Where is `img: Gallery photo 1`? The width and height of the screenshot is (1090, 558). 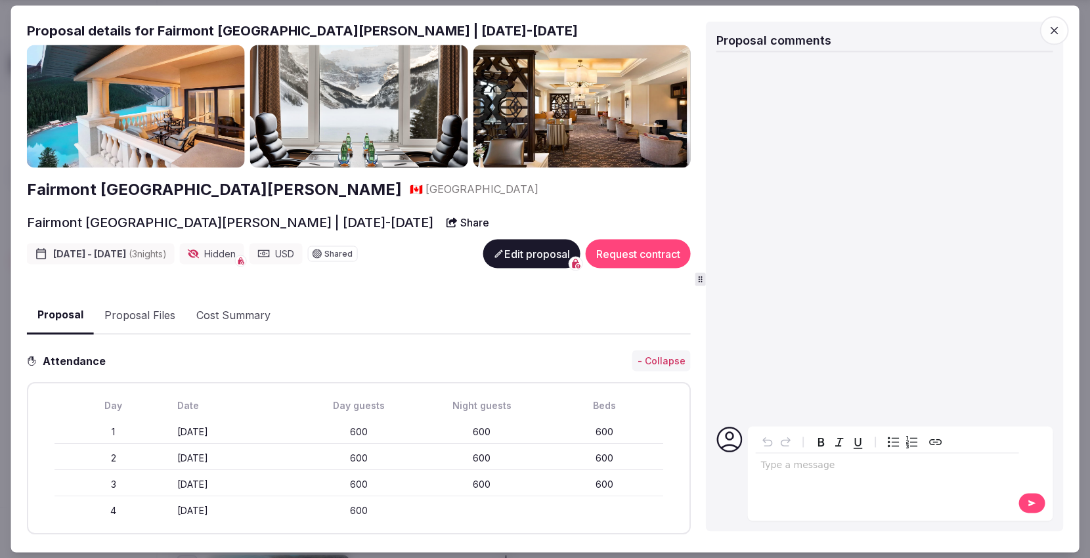
img: Gallery photo 1 is located at coordinates (136, 106).